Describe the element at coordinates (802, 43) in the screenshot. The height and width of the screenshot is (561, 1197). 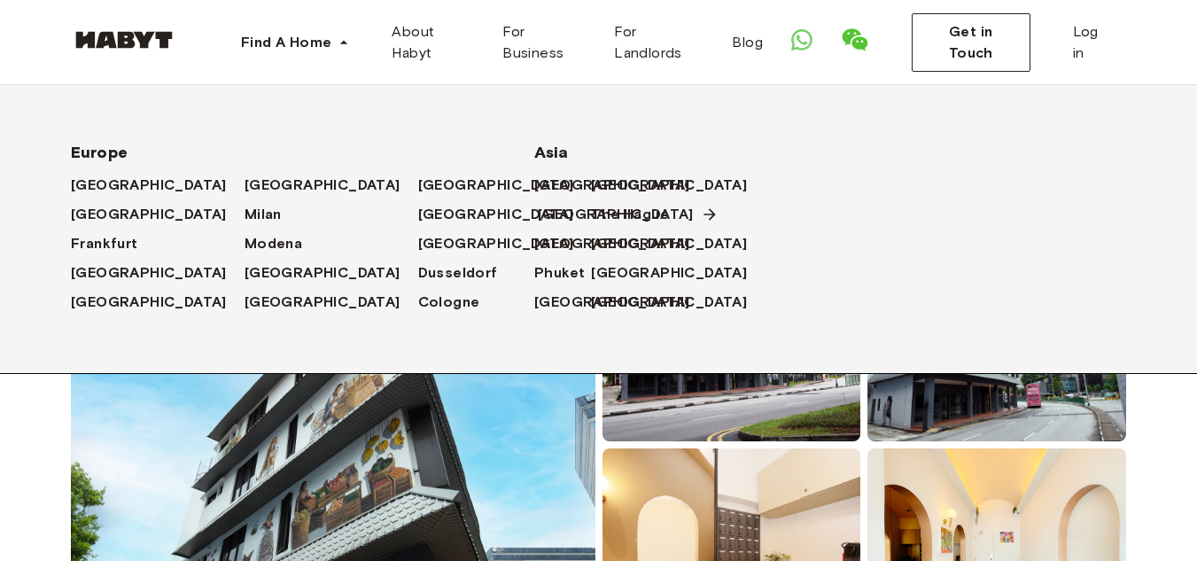
I see `a: Open WhatsApp` at that location.